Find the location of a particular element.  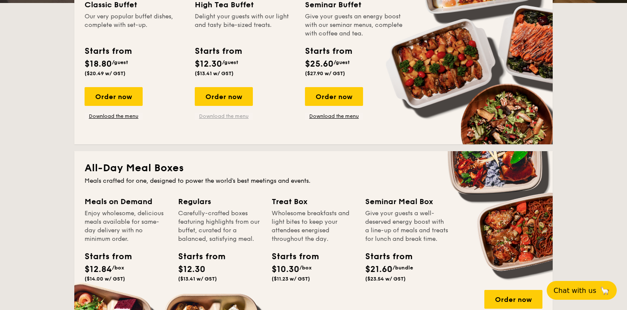

div: Regulars is located at coordinates (220, 202).